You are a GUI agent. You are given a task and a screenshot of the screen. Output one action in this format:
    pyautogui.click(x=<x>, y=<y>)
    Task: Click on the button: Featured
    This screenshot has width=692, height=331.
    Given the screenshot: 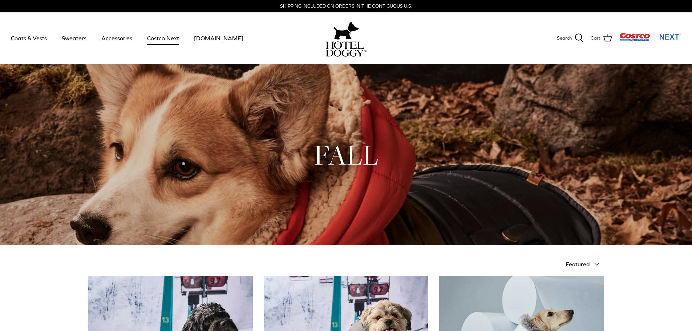 What is the action you would take?
    pyautogui.click(x=585, y=264)
    